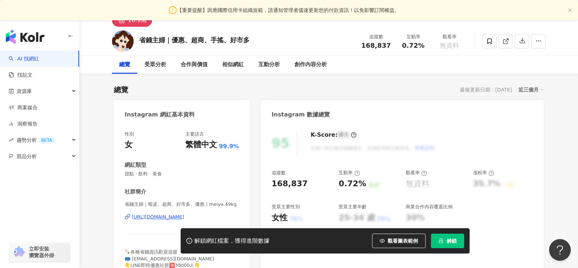 The image size is (578, 268). Describe the element at coordinates (403, 241) in the screenshot. I see `span: 觀看圖表範例` at that location.